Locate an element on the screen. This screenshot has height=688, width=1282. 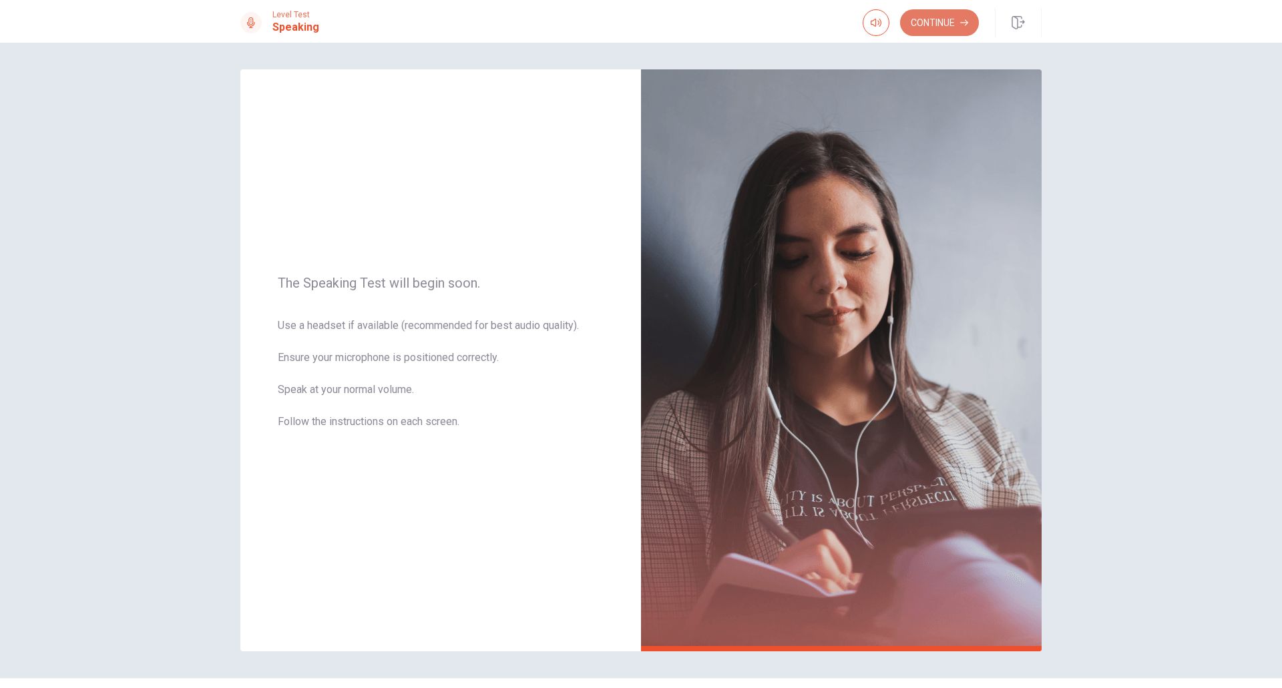
img: speaking intro is located at coordinates (841, 361).